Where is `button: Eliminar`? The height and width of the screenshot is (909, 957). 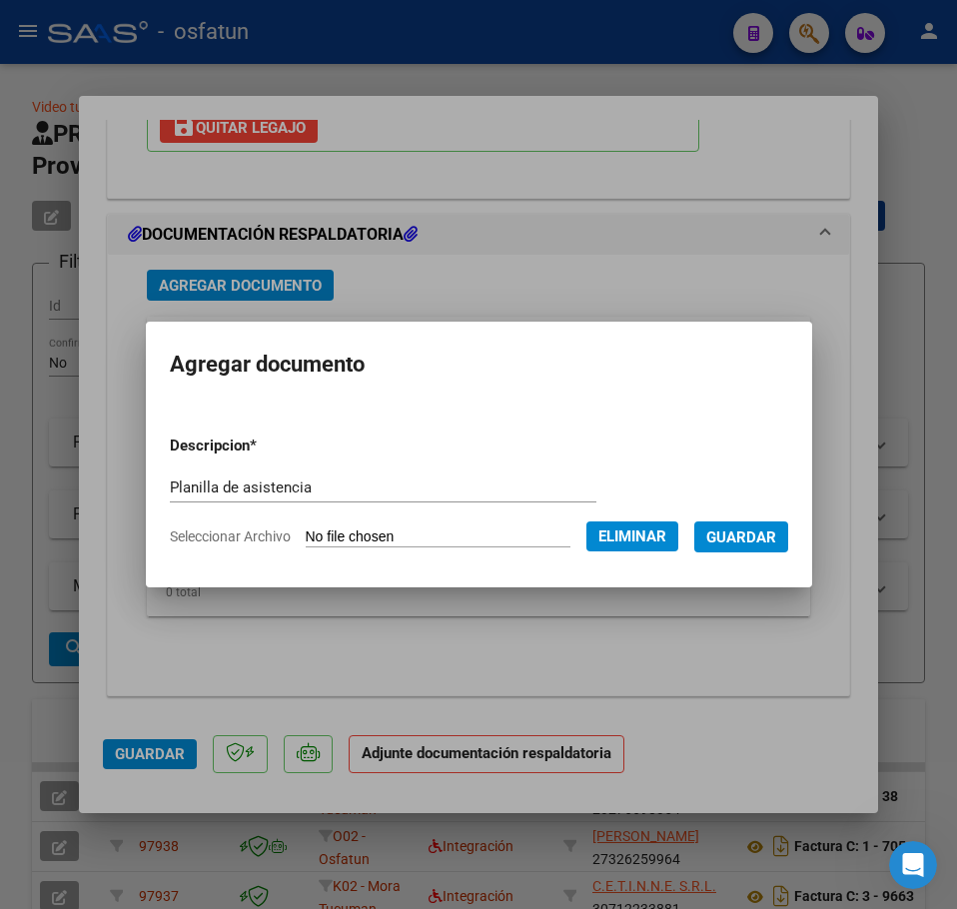 button: Eliminar is located at coordinates (632, 537).